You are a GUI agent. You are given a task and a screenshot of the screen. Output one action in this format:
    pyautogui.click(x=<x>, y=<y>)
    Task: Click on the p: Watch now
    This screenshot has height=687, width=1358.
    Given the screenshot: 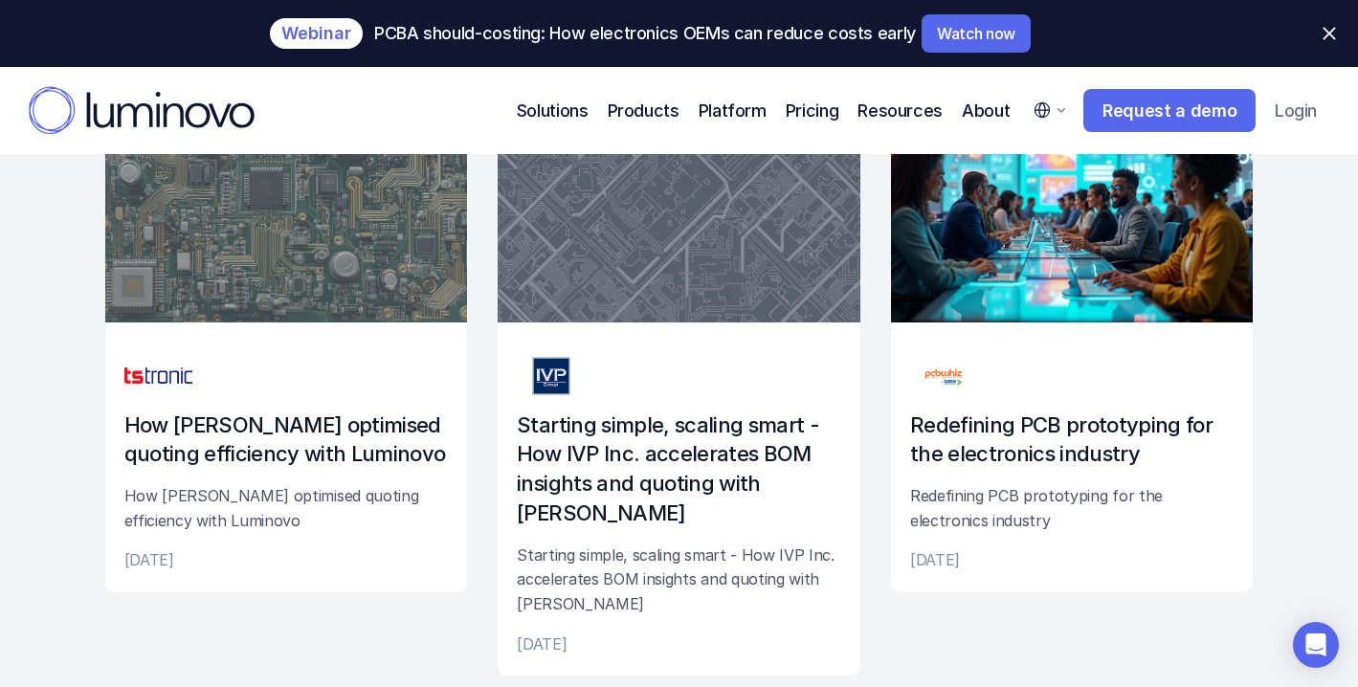 What is the action you would take?
    pyautogui.click(x=976, y=34)
    